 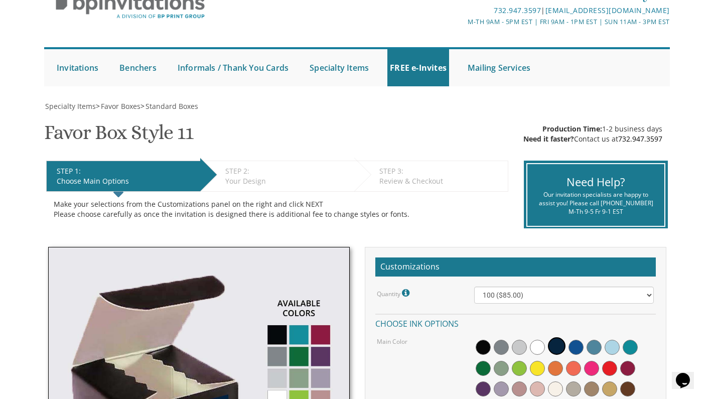 What do you see at coordinates (70, 106) in the screenshot?
I see `span: Specialty Items` at bounding box center [70, 106].